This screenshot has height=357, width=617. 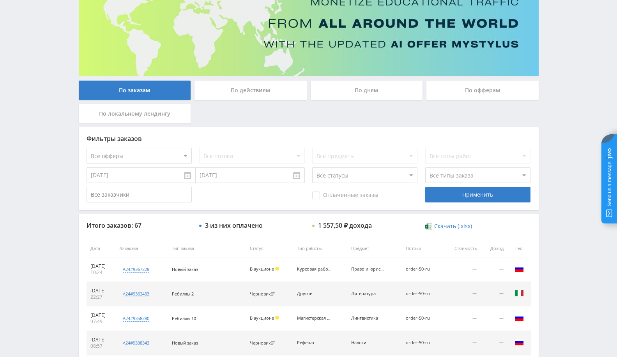 I want to click on div: По локальному лендингу, so click(x=135, y=114).